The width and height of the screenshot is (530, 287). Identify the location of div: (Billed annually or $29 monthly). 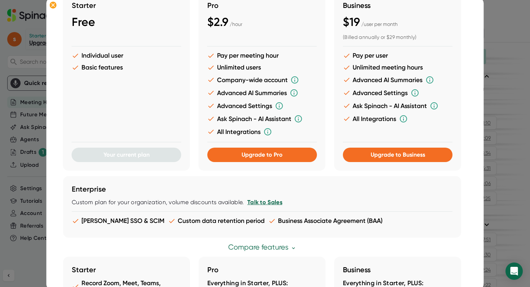
(397, 37).